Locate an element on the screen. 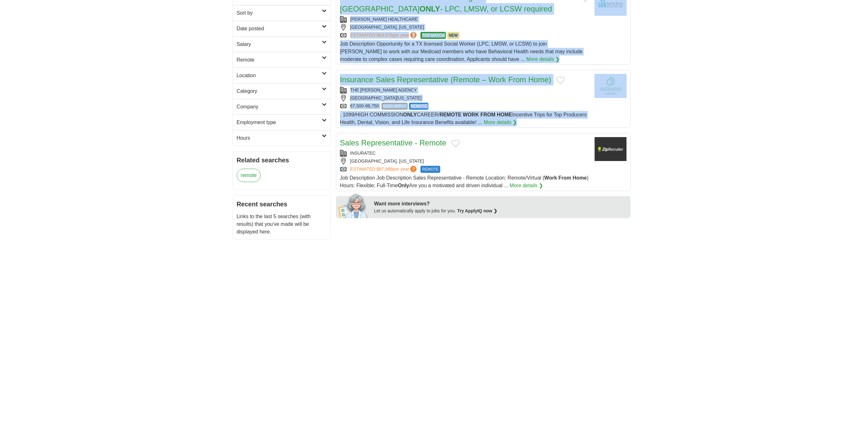 The image size is (863, 421). strong: HOME is located at coordinates (505, 115).